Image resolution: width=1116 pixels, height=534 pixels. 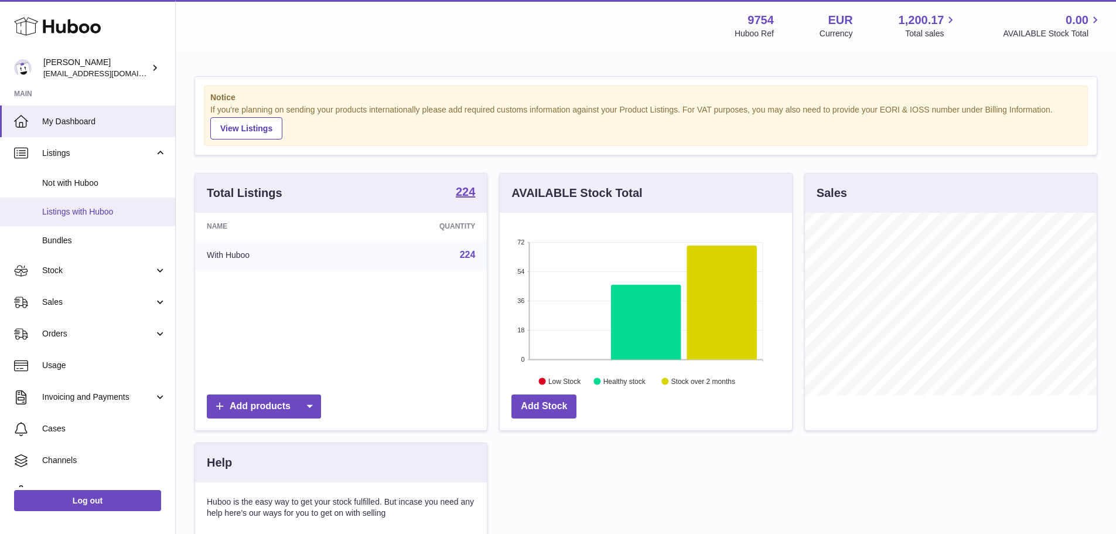 What do you see at coordinates (418, 226) in the screenshot?
I see `th: Quantity` at bounding box center [418, 226].